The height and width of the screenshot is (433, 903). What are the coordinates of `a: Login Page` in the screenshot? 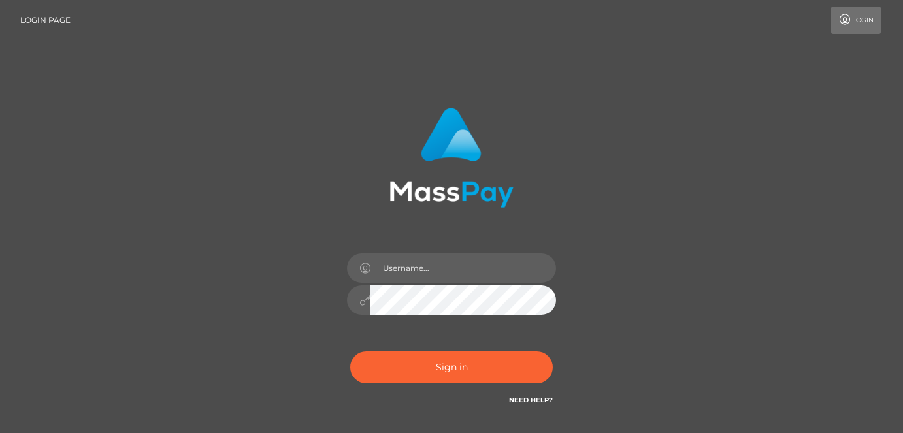 It's located at (45, 20).